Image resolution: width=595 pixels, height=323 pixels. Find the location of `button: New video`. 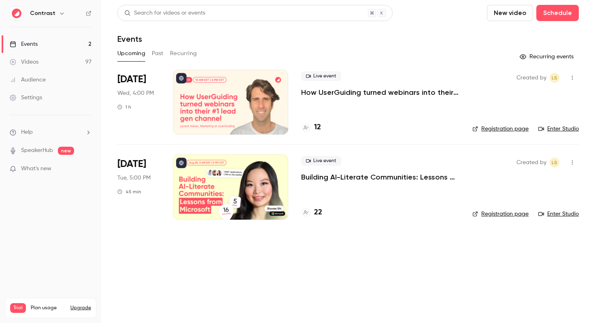

button: New video is located at coordinates (510, 13).